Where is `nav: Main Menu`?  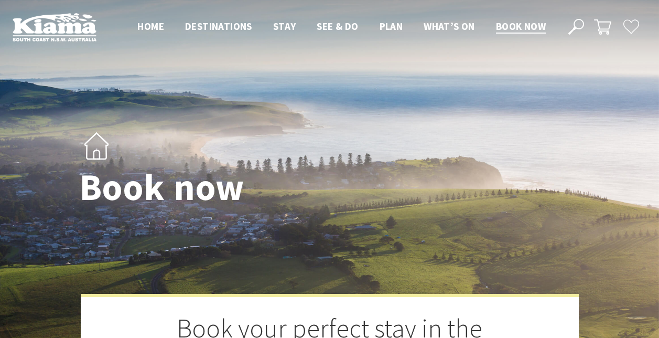 nav: Main Menu is located at coordinates (342, 27).